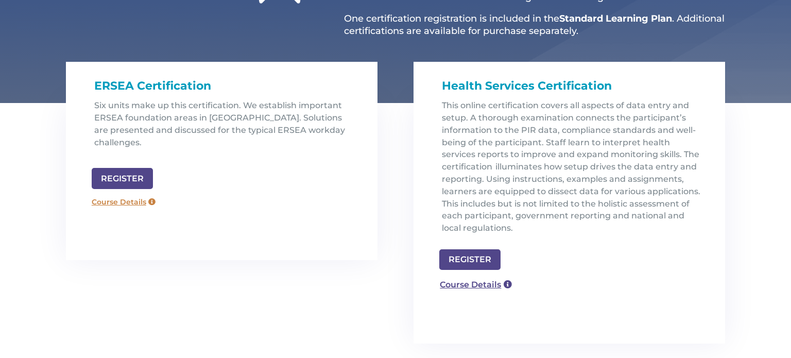  Describe the element at coordinates (571, 166) in the screenshot. I see `span: This online certification covers all aspects of data entry and setup. A thorough examination conn...` at that location.